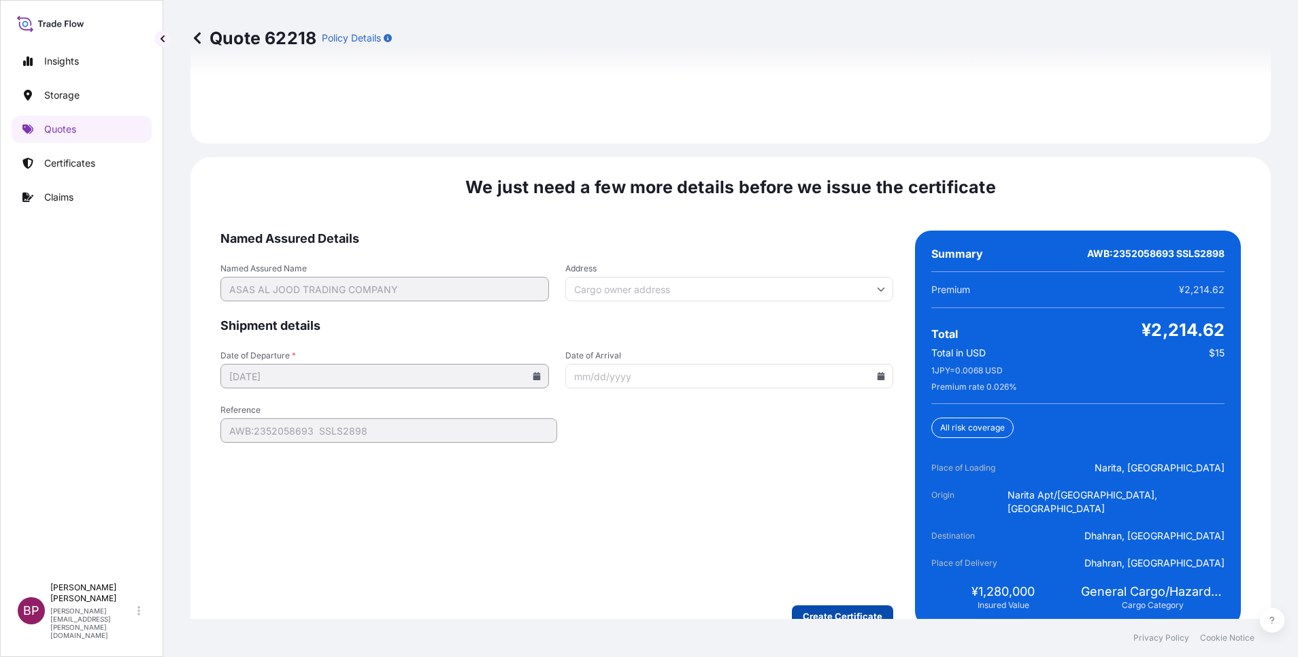 This screenshot has width=1298, height=657. I want to click on span: General Cargo/Hazardous Material, so click(1152, 592).